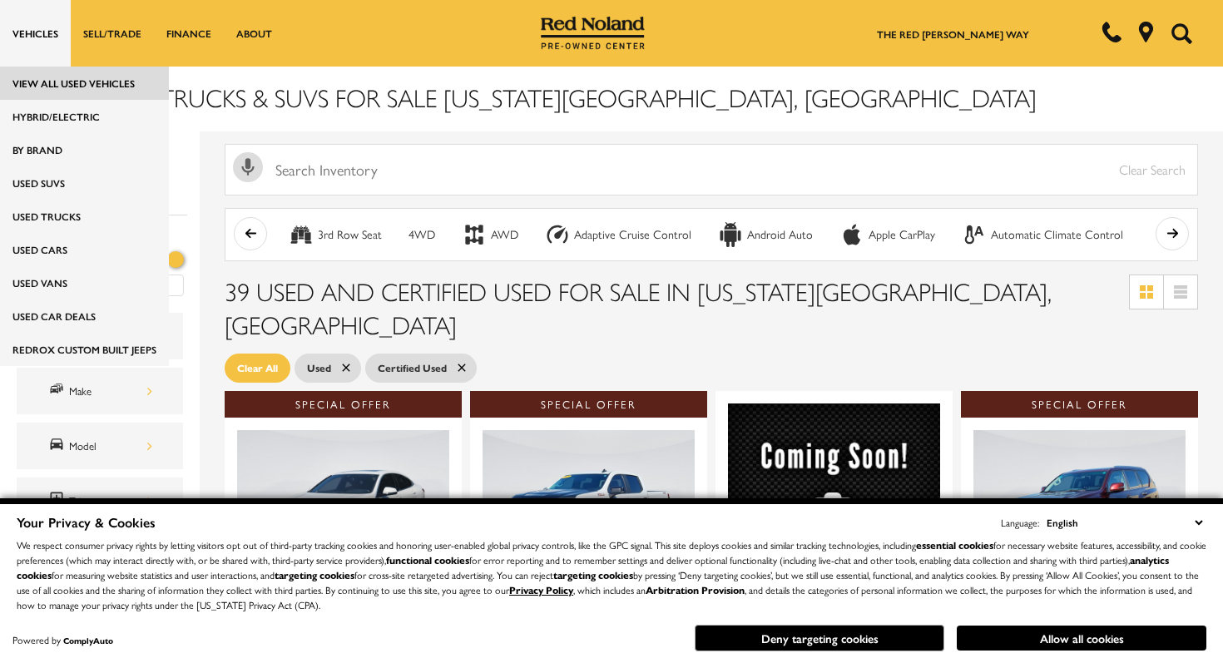 The width and height of the screenshot is (1223, 663). What do you see at coordinates (541, 590) in the screenshot?
I see `u: Privacy Policy` at bounding box center [541, 590].